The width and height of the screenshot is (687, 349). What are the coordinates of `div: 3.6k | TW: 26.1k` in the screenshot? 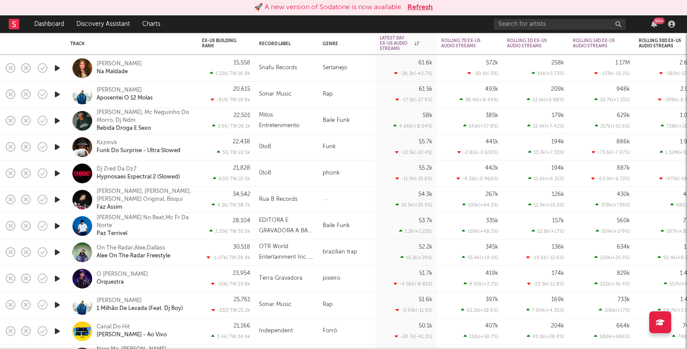 It's located at (226, 126).